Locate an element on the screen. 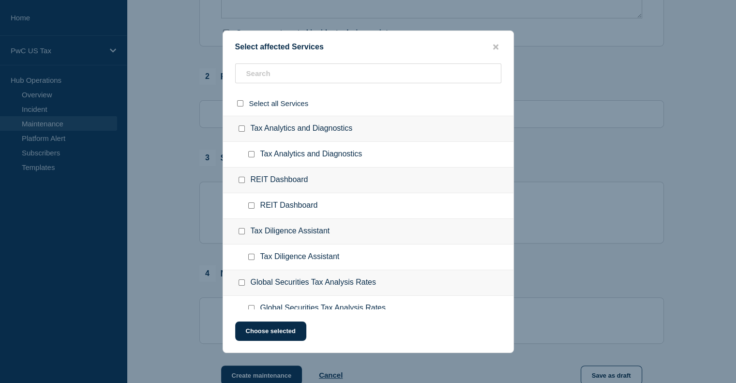 The image size is (736, 383). div: Select affected Services is located at coordinates (368, 47).